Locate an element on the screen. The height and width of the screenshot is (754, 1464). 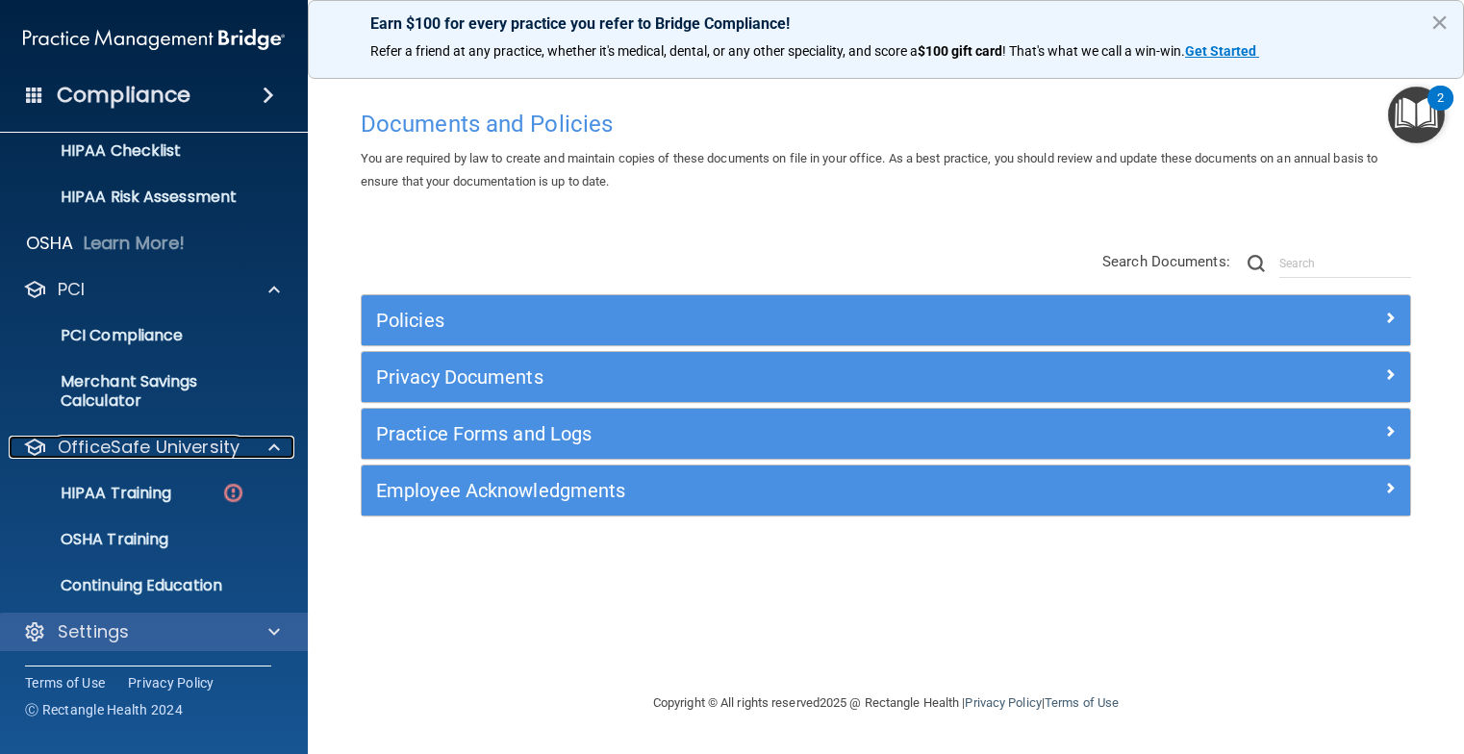
p: Continuing Education is located at coordinates (143, 586).